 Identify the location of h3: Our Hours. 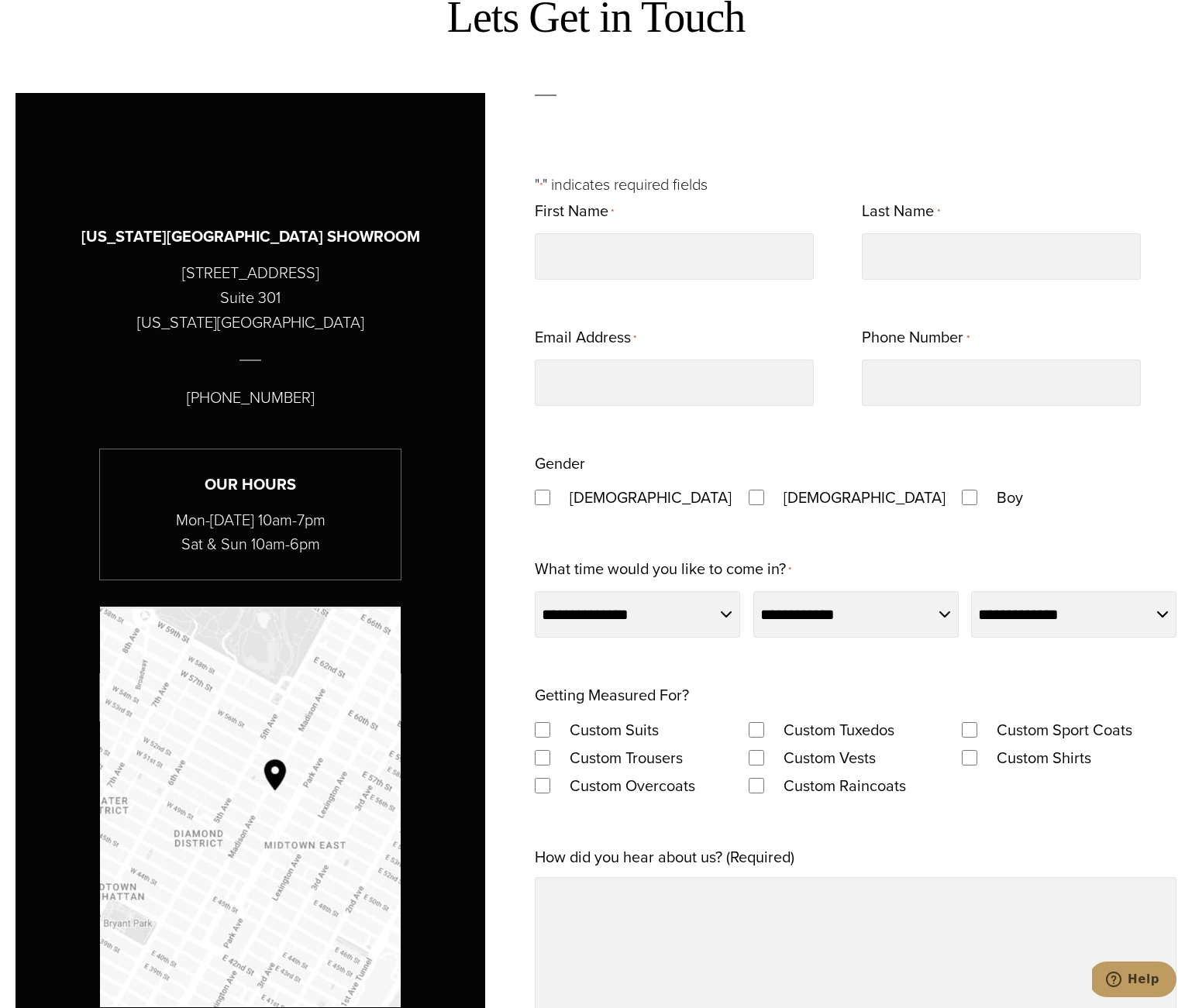
(250, 484).